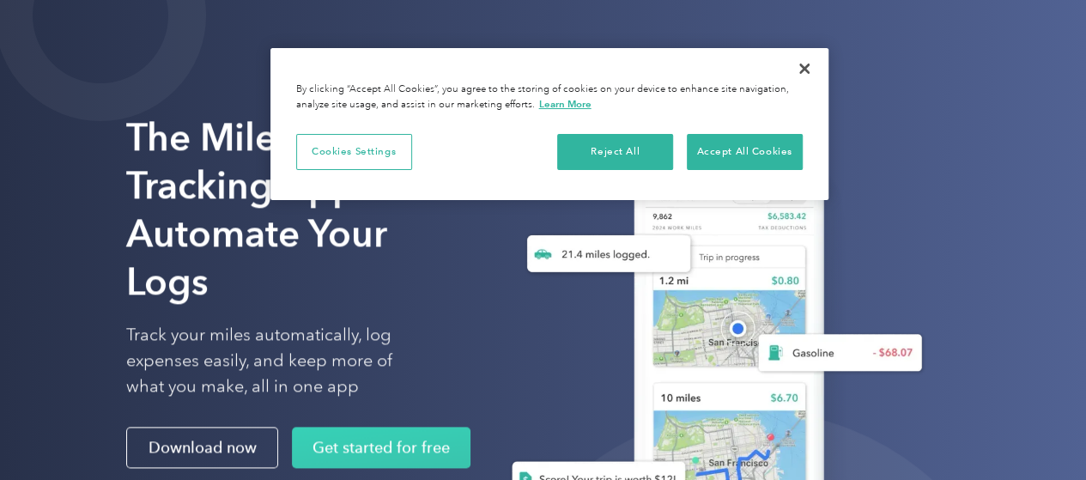  I want to click on div: By clicking “Accept All Cookies”, you agree to the storing of cookies on your device to enhance s..., so click(550, 97).